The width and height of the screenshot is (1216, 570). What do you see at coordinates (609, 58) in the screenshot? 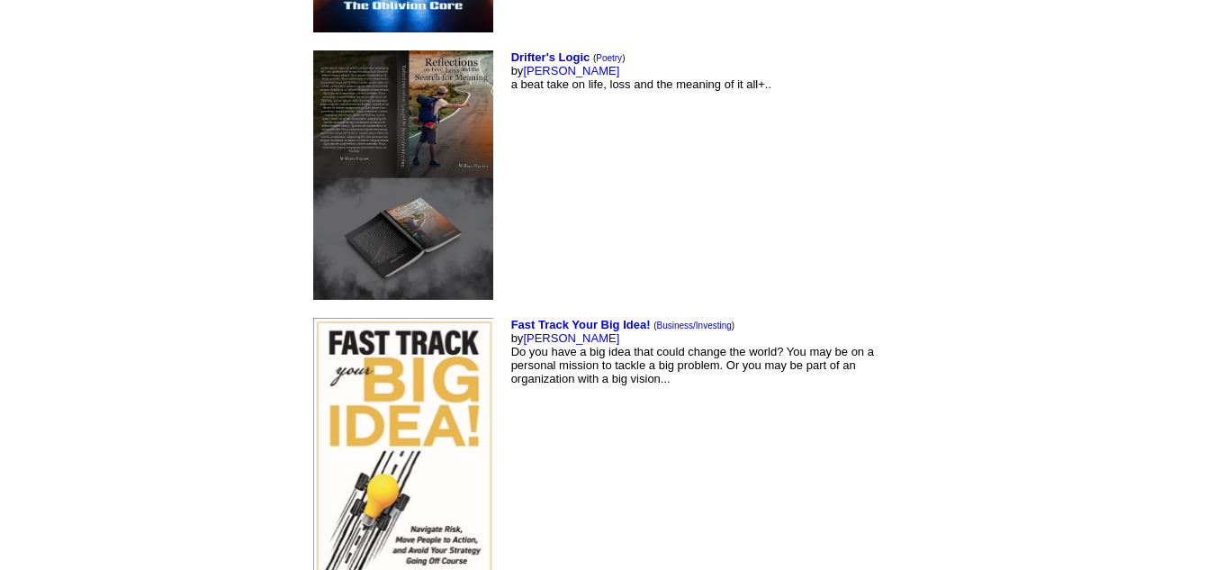
I see `a: Poetry` at bounding box center [609, 58].